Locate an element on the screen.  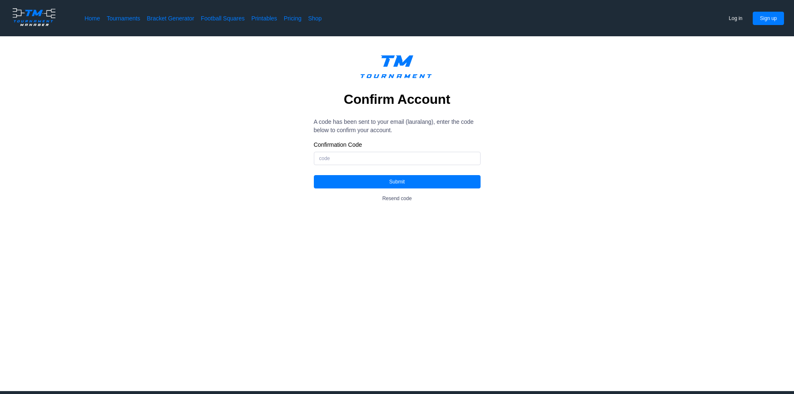
a: Tournaments is located at coordinates (123, 18).